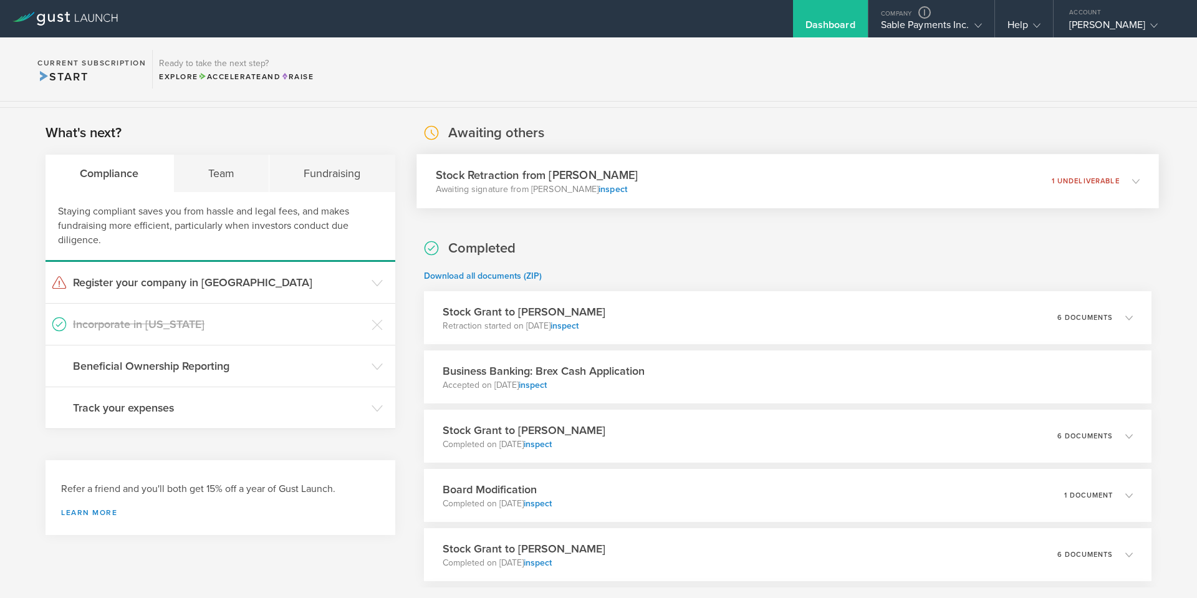  What do you see at coordinates (297, 77) in the screenshot?
I see `span: Raise` at bounding box center [297, 77].